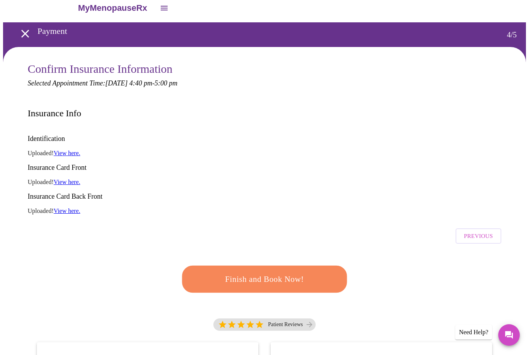 Image resolution: width=529 pixels, height=355 pixels. What do you see at coordinates (265, 196) in the screenshot?
I see `h3: Insurance Card Back Front` at bounding box center [265, 196].